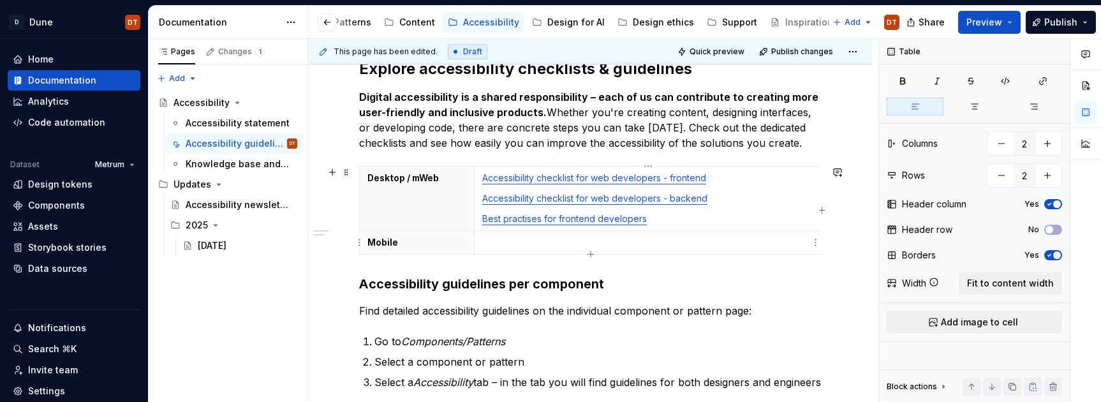 Image resolution: width=1101 pixels, height=402 pixels. I want to click on button: Publish changes, so click(796, 52).